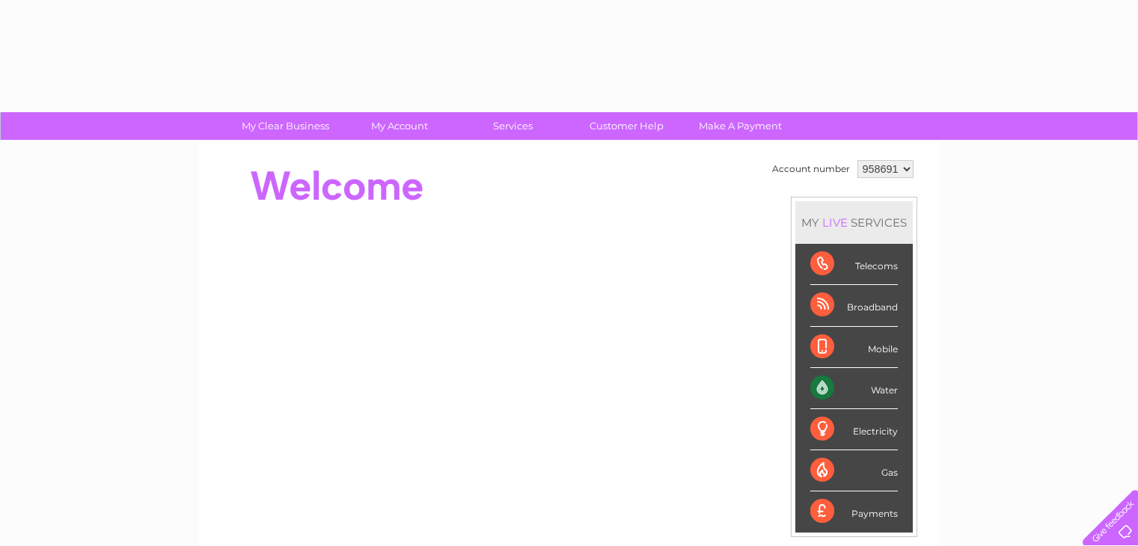 This screenshot has width=1138, height=546. I want to click on div: Payments, so click(854, 512).